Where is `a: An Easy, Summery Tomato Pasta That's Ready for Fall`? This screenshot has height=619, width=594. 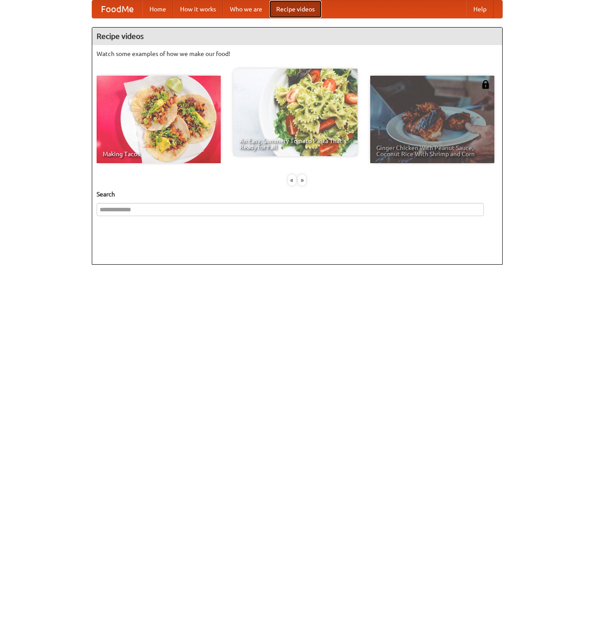
a: An Easy, Summery Tomato Pasta That's Ready for Fall is located at coordinates (296, 112).